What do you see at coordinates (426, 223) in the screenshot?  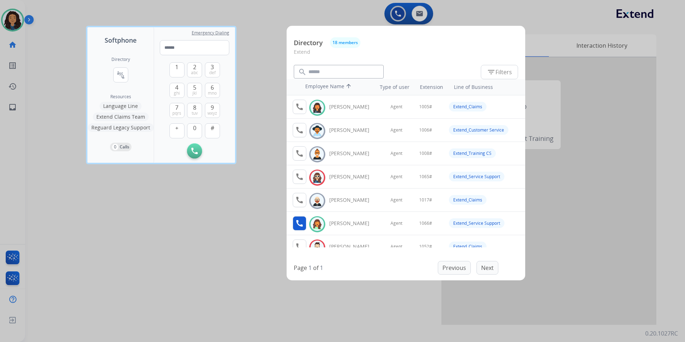 I see `span: 1066#` at bounding box center [426, 223].